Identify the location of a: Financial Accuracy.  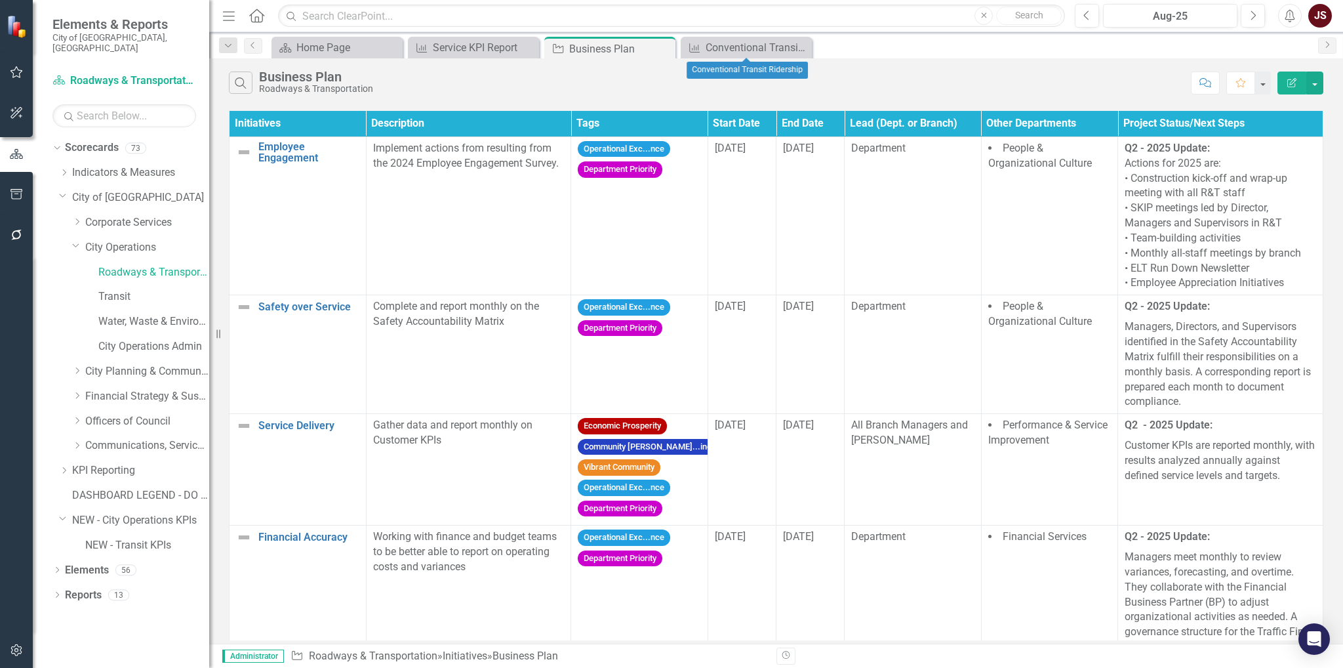
(309, 537).